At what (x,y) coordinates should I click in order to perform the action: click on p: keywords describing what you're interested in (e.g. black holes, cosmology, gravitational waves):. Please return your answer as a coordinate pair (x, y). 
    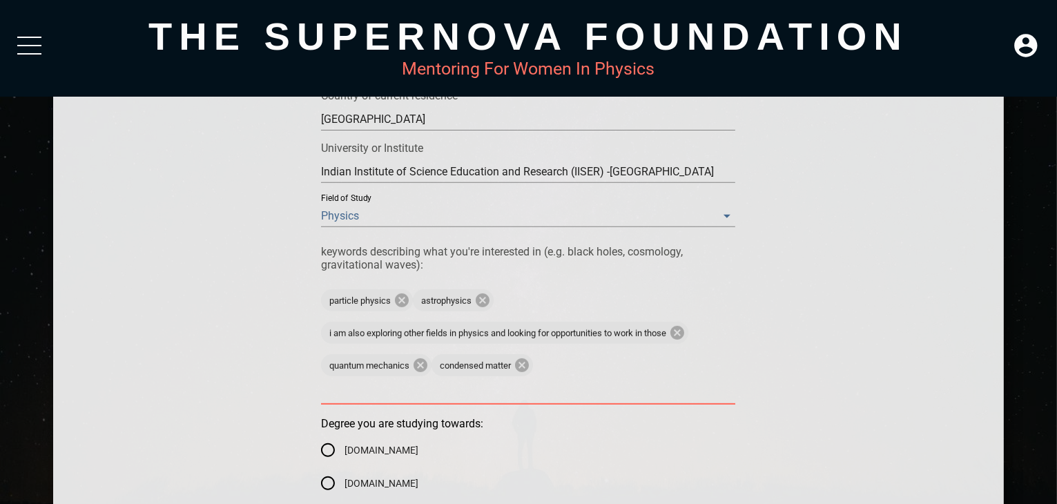
    Looking at the image, I should click on (528, 258).